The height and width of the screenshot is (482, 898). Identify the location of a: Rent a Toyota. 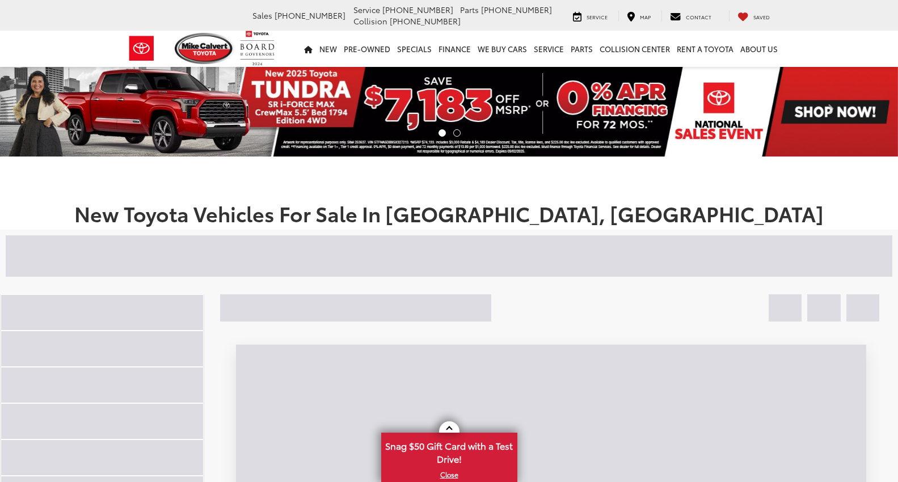
(705, 49).